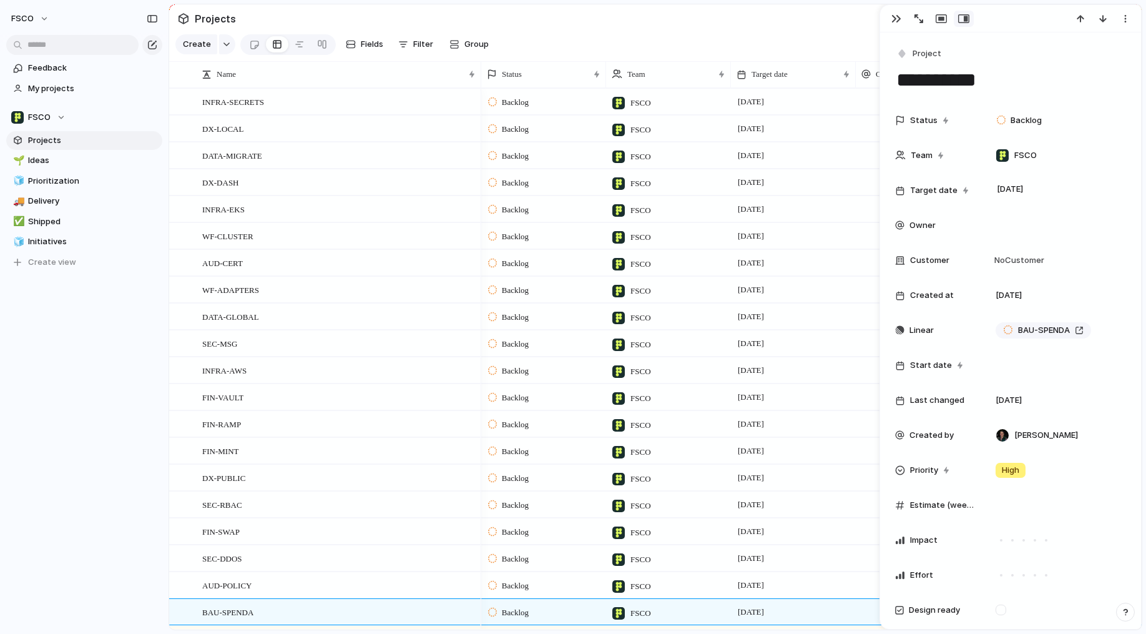 This screenshot has width=1146, height=634. Describe the element at coordinates (84, 222) in the screenshot. I see `a: ✅Shipped` at that location.